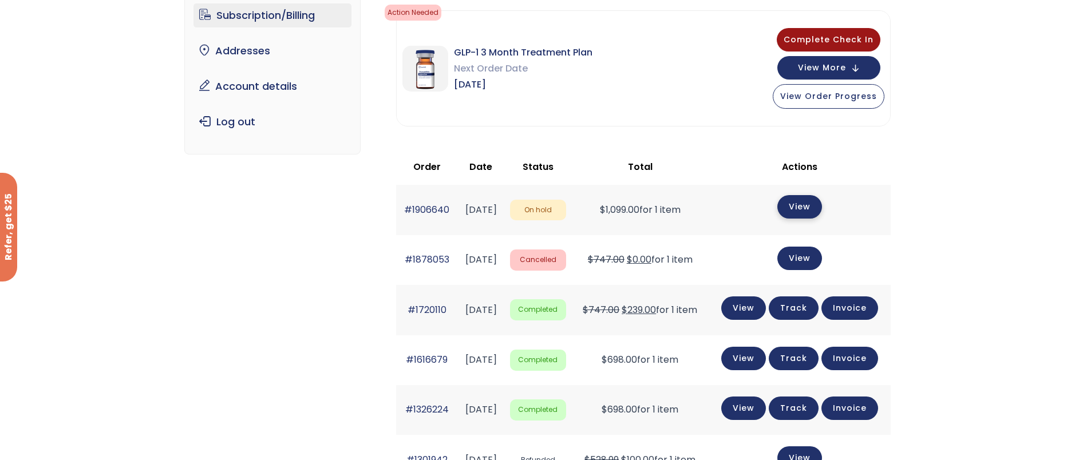 The width and height of the screenshot is (1075, 460). Describe the element at coordinates (829, 40) in the screenshot. I see `button: Complete Check In` at that location.